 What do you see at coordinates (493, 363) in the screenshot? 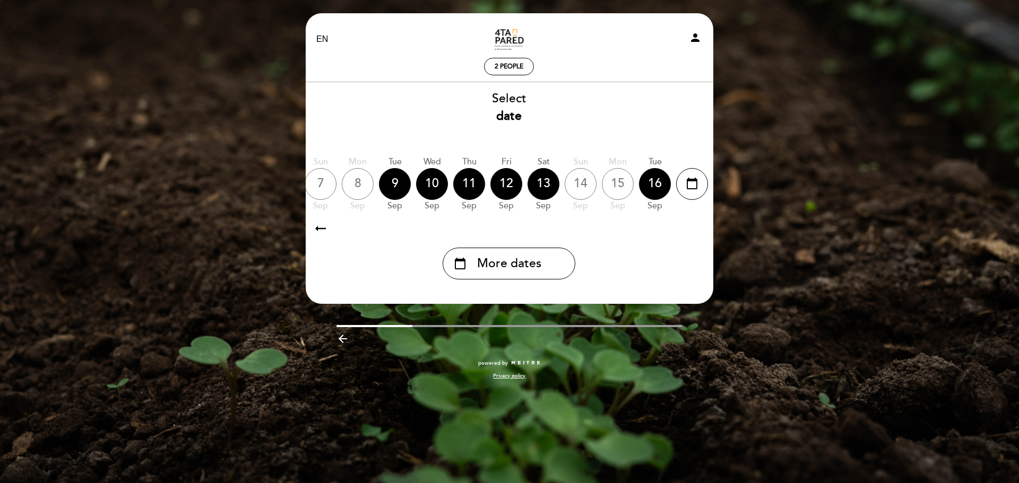
I see `span: powered by` at bounding box center [493, 363].